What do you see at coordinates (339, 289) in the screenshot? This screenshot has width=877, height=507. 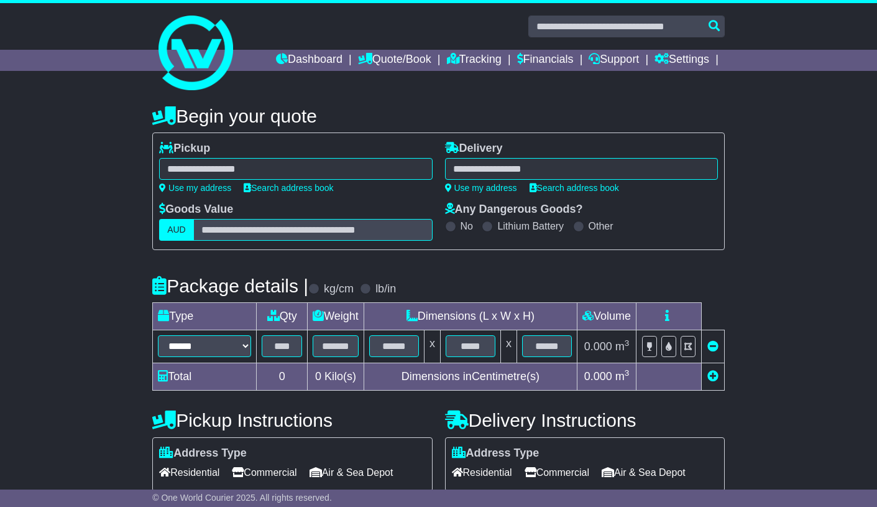 I see `label: kg/cm` at bounding box center [339, 289].